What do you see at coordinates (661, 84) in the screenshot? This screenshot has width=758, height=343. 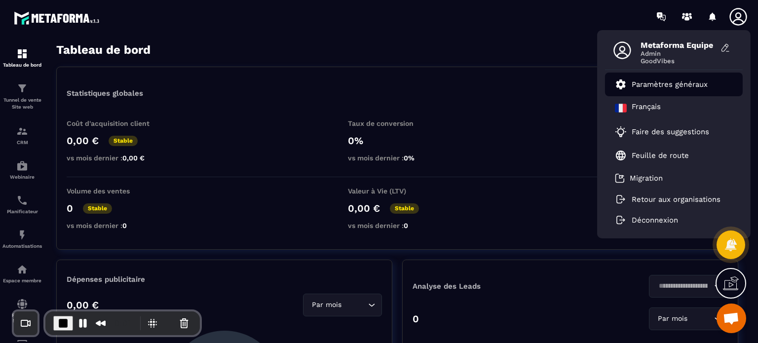 I see `a: Paramètres généraux` at bounding box center [661, 84].